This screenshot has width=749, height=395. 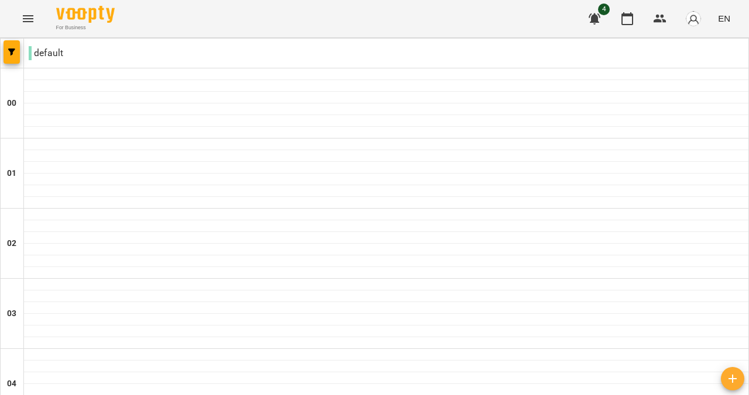 I want to click on h6: 03, so click(x=12, y=314).